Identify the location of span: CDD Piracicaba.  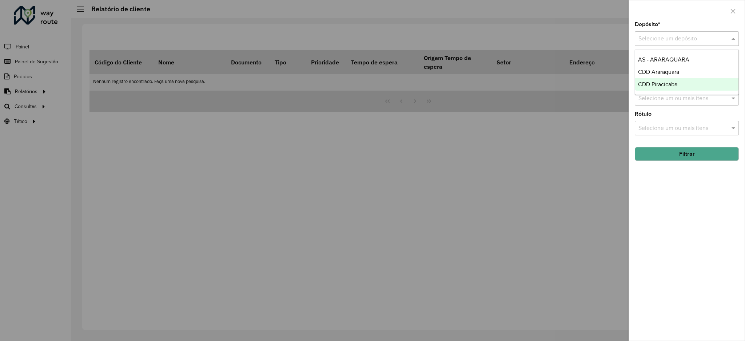
(657, 84).